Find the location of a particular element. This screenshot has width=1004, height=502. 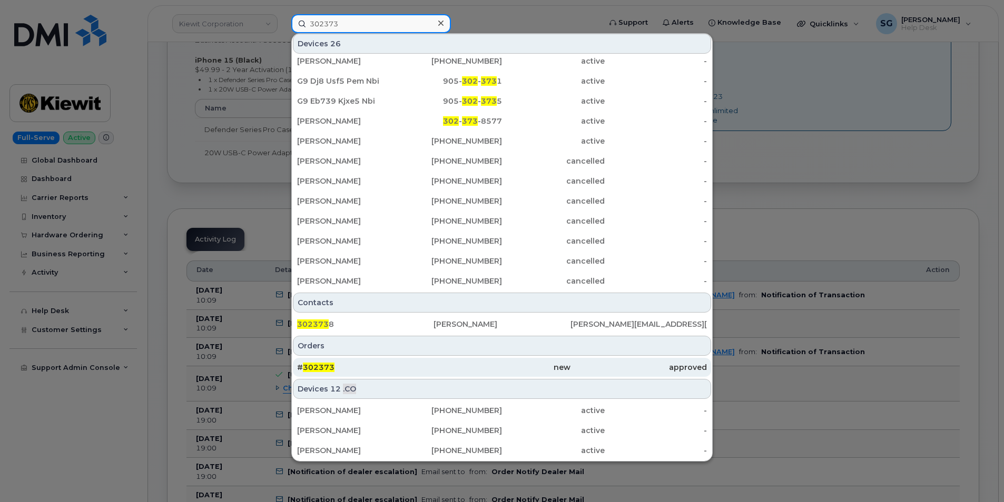

div: new is located at coordinates (501, 368).